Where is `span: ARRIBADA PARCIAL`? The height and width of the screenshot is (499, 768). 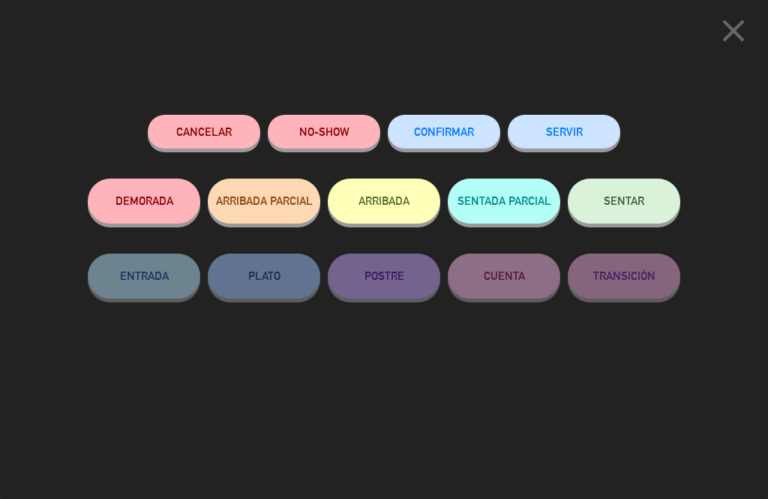 span: ARRIBADA PARCIAL is located at coordinates (264, 200).